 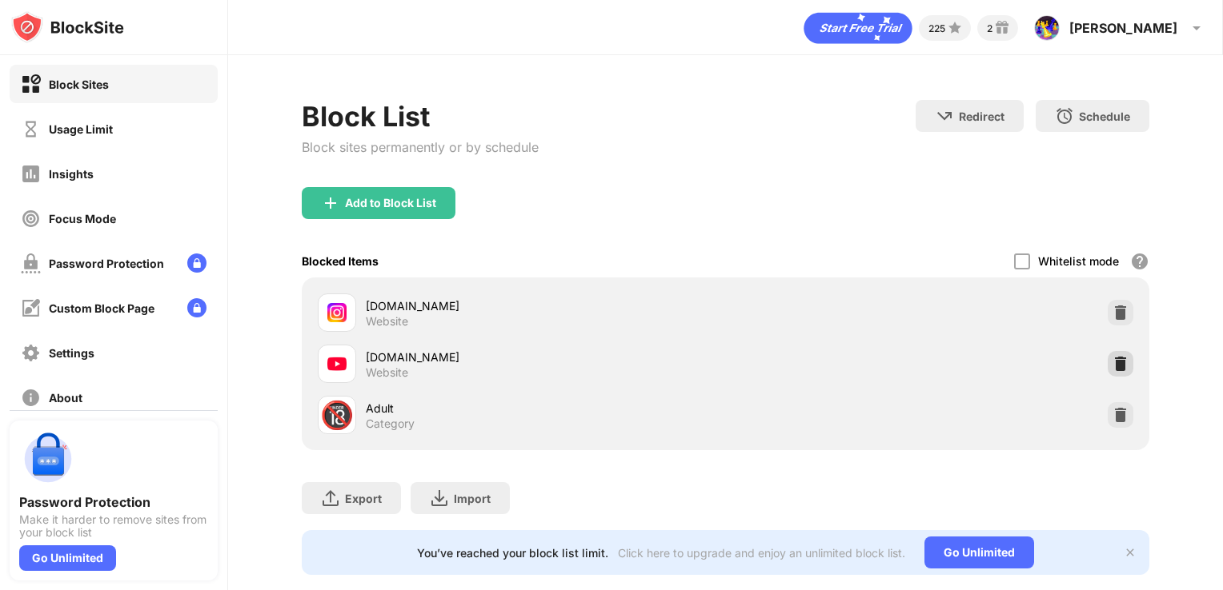 What do you see at coordinates (390, 424) in the screenshot?
I see `div: Category` at bounding box center [390, 424].